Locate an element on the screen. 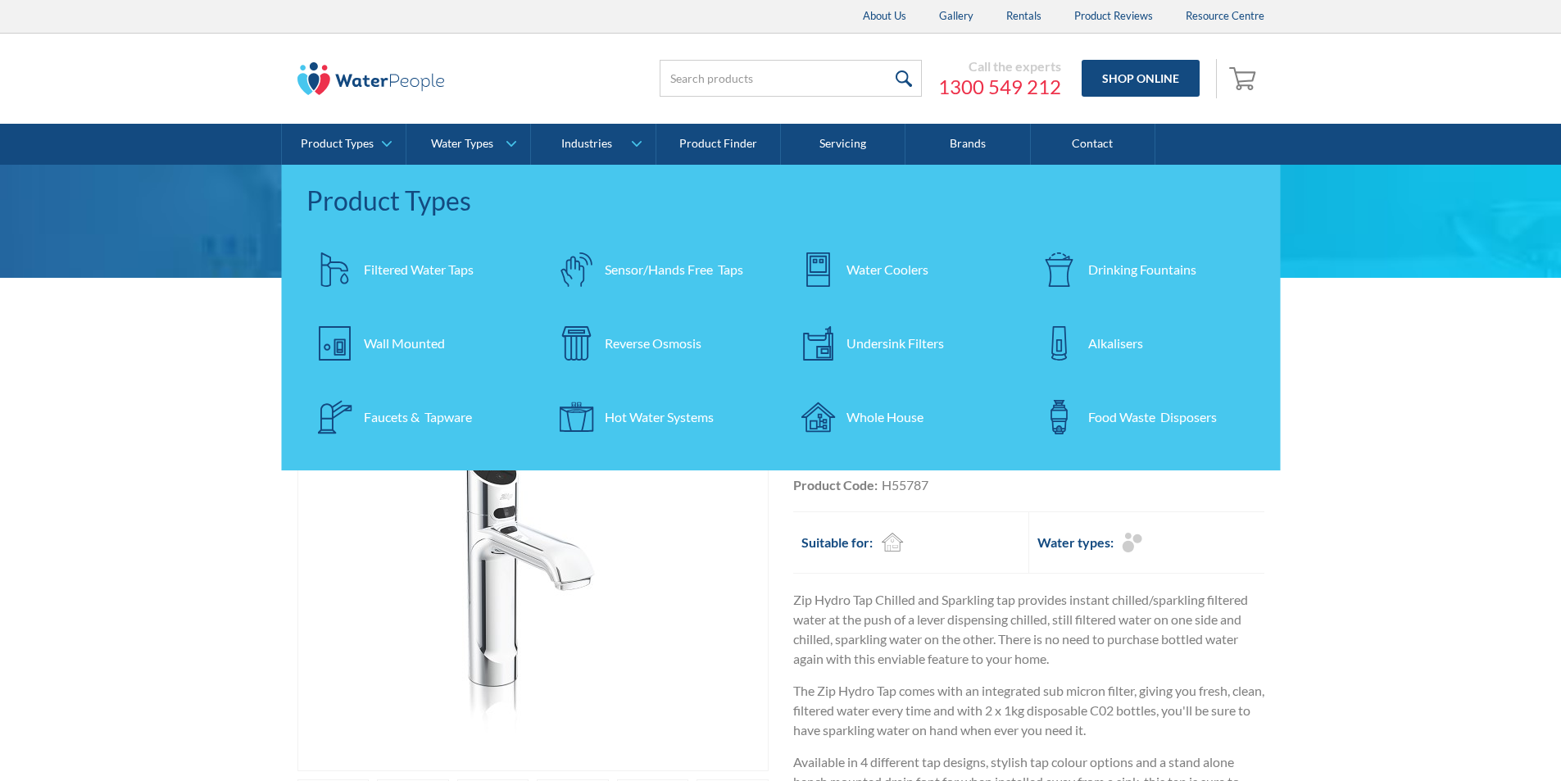  a: Filtered Water Taps is located at coordinates (419, 270).